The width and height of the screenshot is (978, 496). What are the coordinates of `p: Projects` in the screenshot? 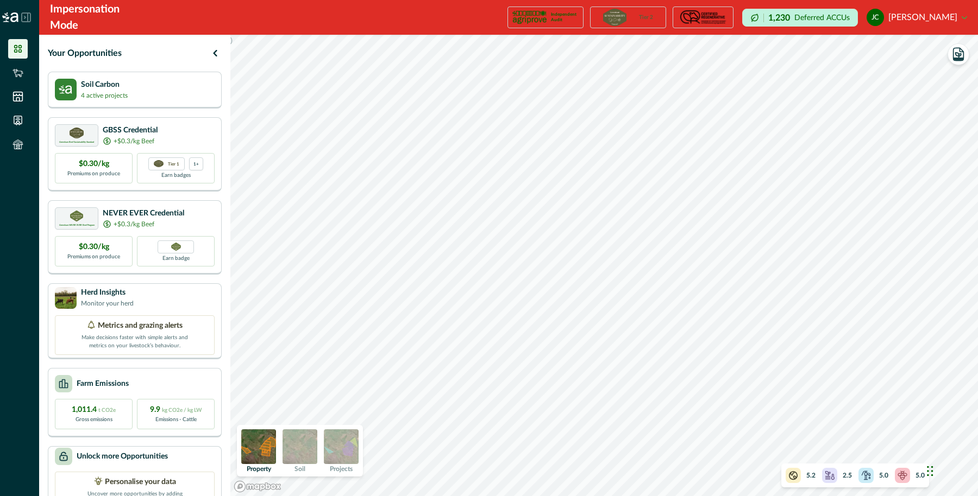 It's located at (341, 469).